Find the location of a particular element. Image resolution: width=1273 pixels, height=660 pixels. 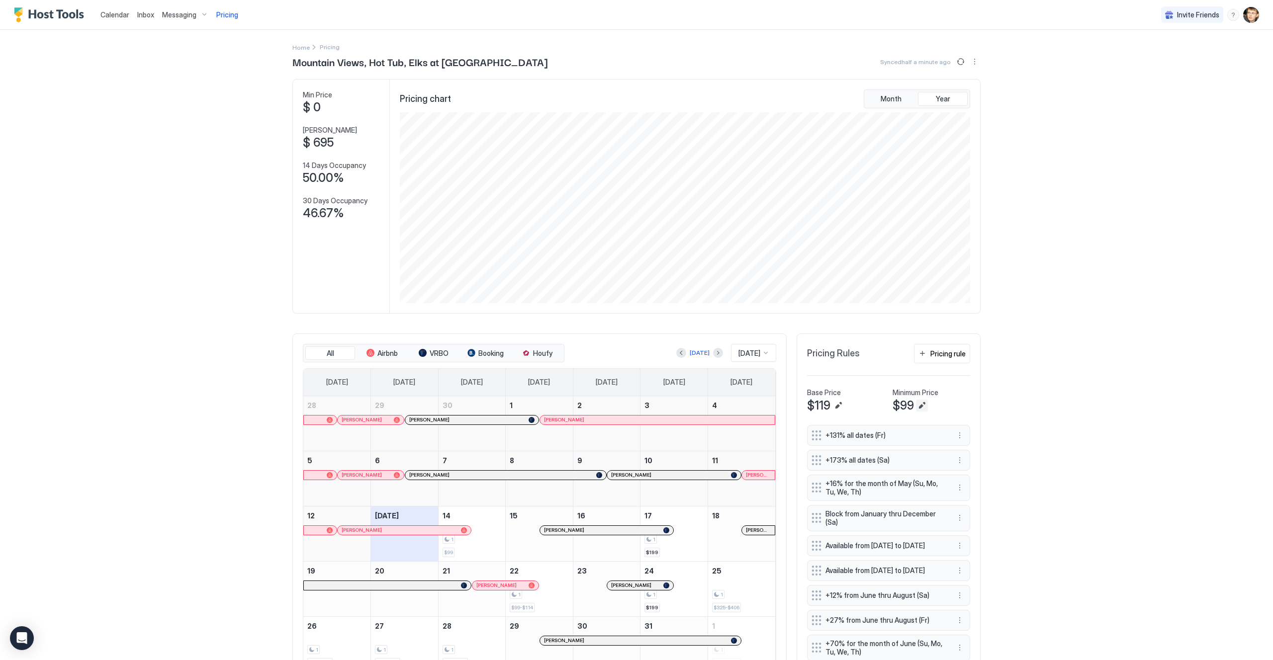

td: October 3, 2025 is located at coordinates (674, 424).